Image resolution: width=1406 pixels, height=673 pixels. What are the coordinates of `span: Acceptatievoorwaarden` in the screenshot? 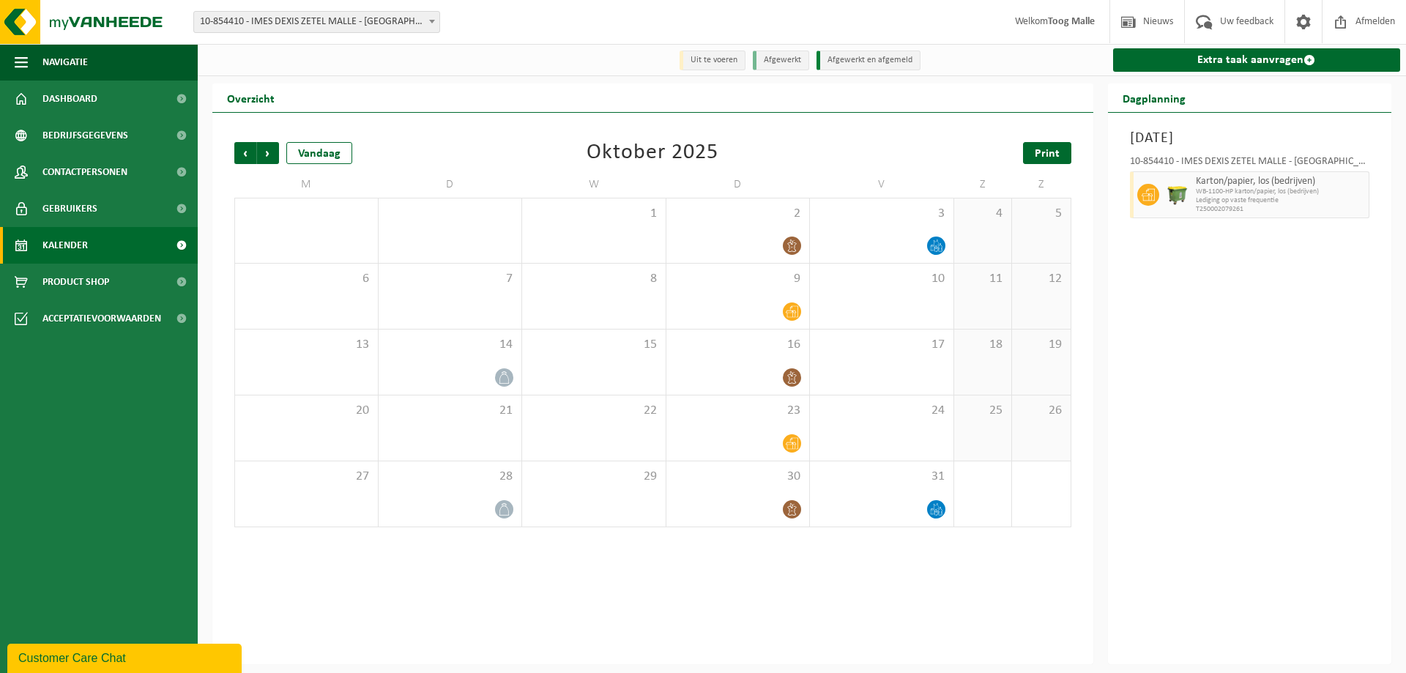 It's located at (102, 319).